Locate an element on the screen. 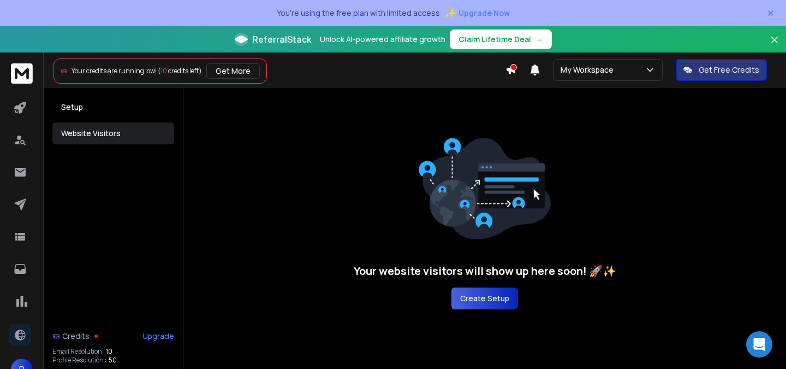  span: Upgrade Now is located at coordinates (484, 13).